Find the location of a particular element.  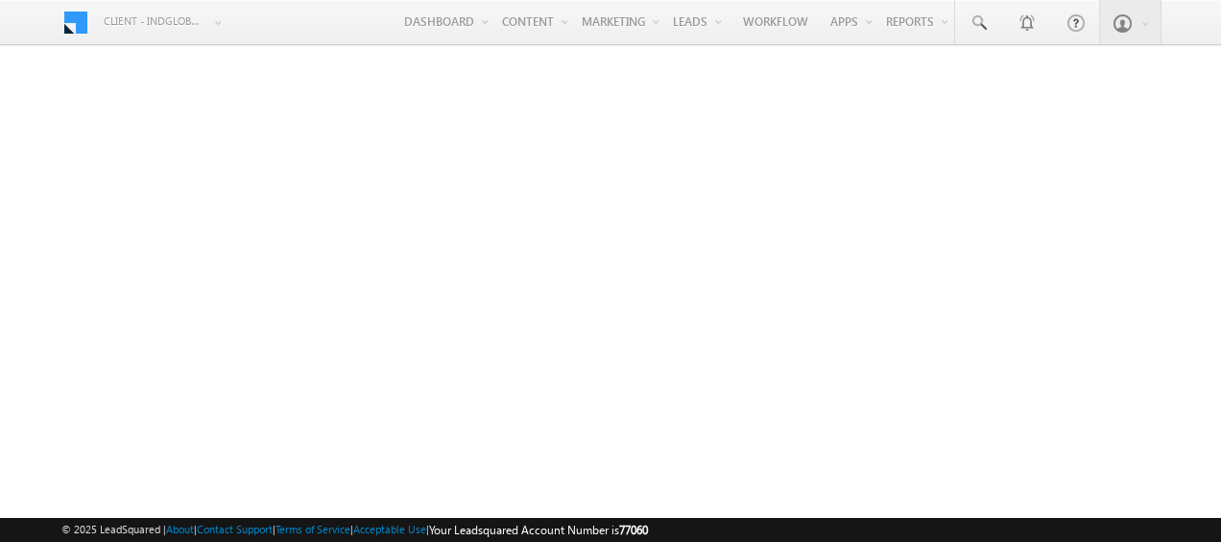

span: 77060 is located at coordinates (634, 529).